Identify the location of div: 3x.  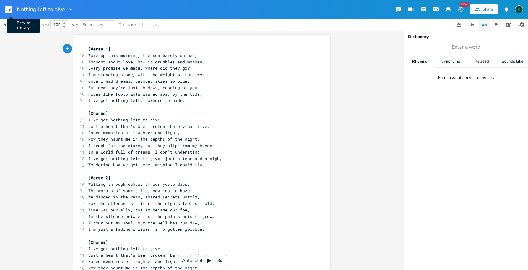
(220, 261).